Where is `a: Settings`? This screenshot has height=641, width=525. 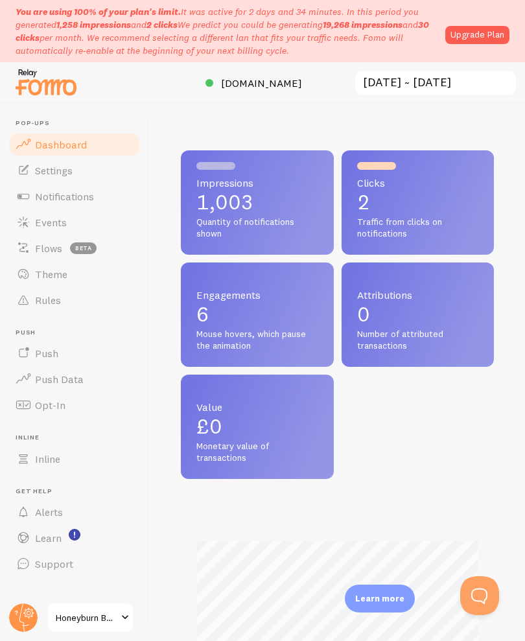
a: Settings is located at coordinates (75, 171).